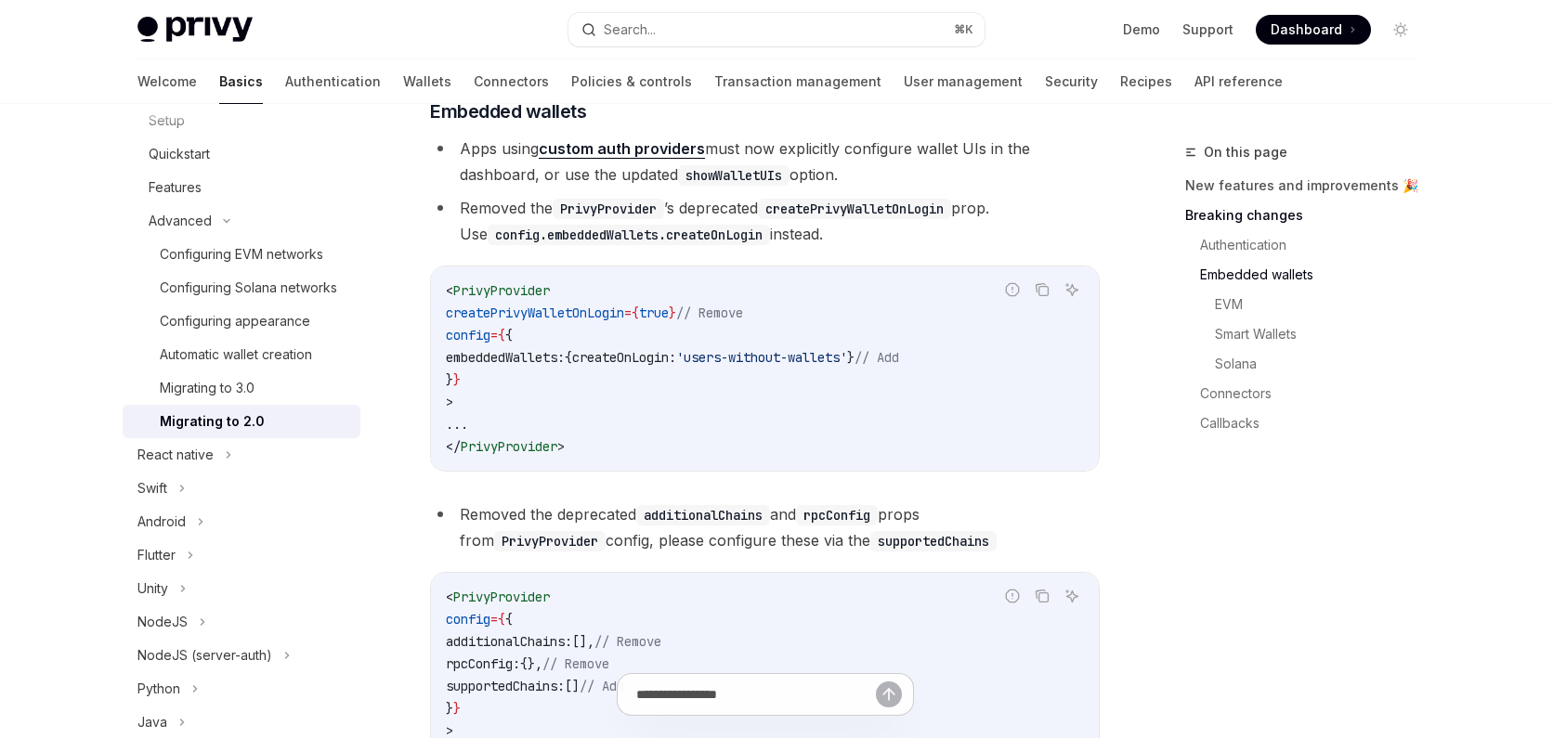 The image size is (1553, 738). I want to click on a: custom auth providers, so click(621, 149).